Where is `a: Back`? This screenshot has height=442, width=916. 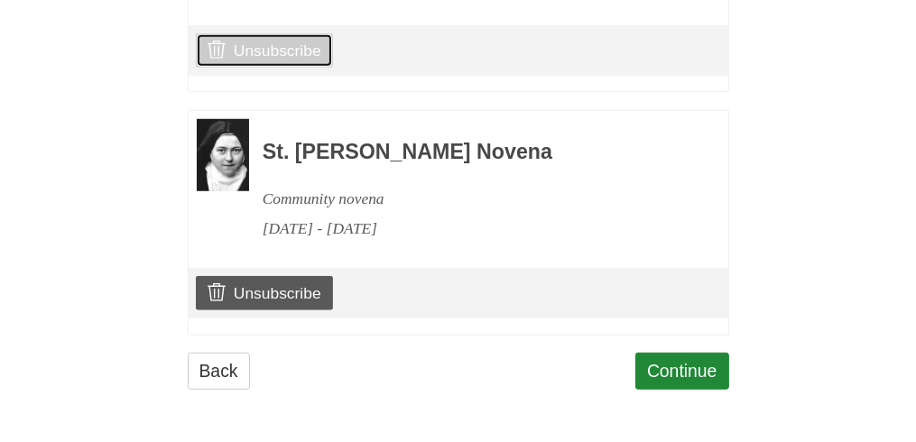 a: Back is located at coordinates (218, 371).